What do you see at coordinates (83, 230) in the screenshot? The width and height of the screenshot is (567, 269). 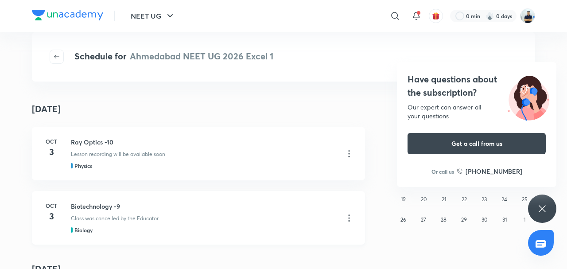 I see `h5: Biology` at bounding box center [83, 230].